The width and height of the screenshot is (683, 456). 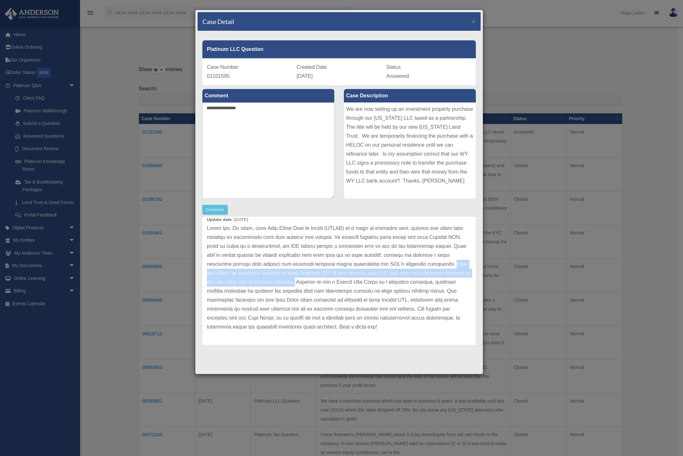 I want to click on span: Case Number, so click(x=223, y=67).